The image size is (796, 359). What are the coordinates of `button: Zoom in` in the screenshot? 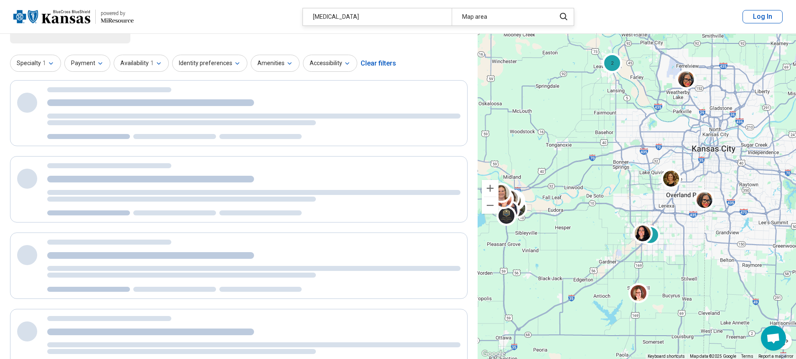 It's located at (490, 188).